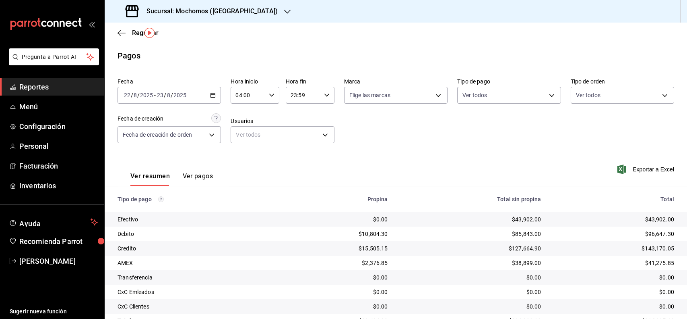  Describe the element at coordinates (169, 81) in the screenshot. I see `label: Fecha` at that location.